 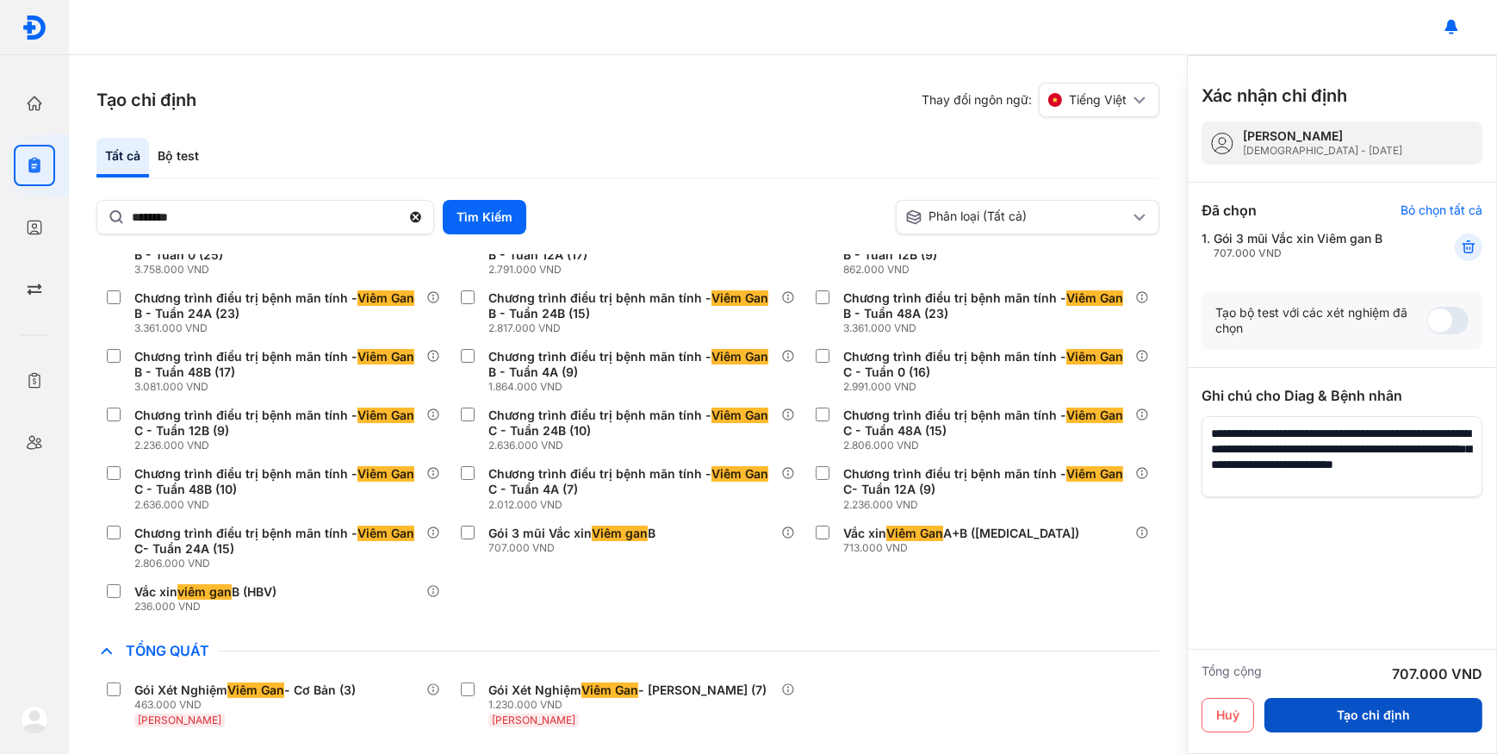 What do you see at coordinates (1232, 674) in the screenshot?
I see `div: Tổng cộng` at bounding box center [1232, 674].